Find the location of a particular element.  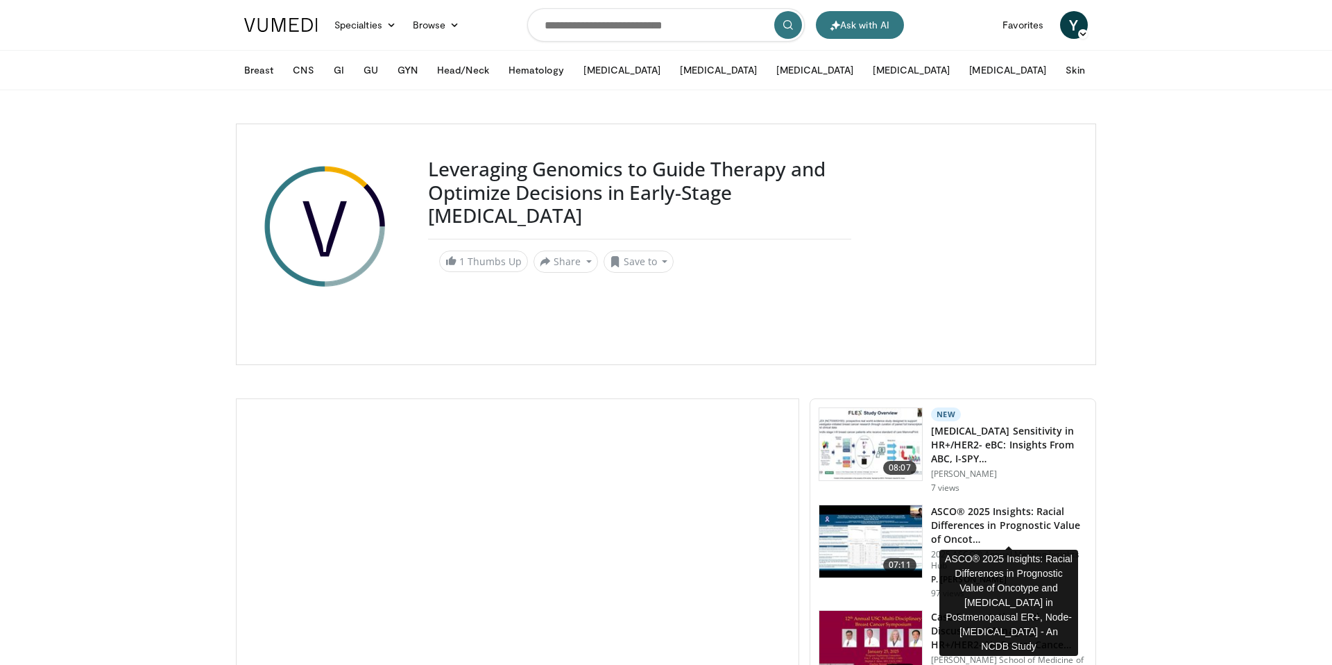

button: Head/Neck is located at coordinates (463, 70).